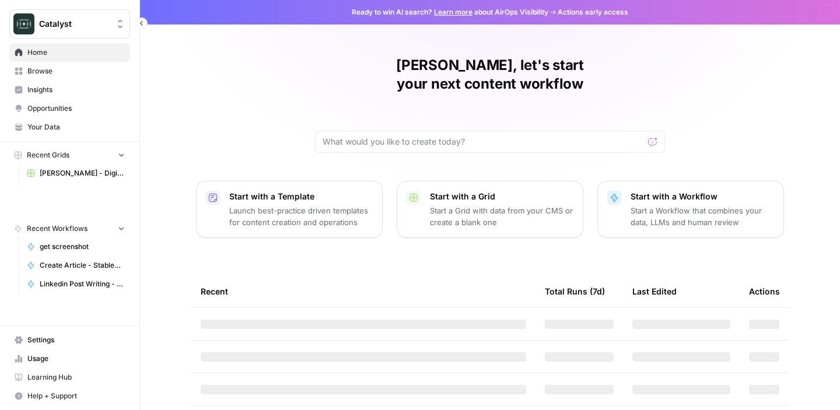  Describe the element at coordinates (764, 291) in the screenshot. I see `div: Actions` at that location.